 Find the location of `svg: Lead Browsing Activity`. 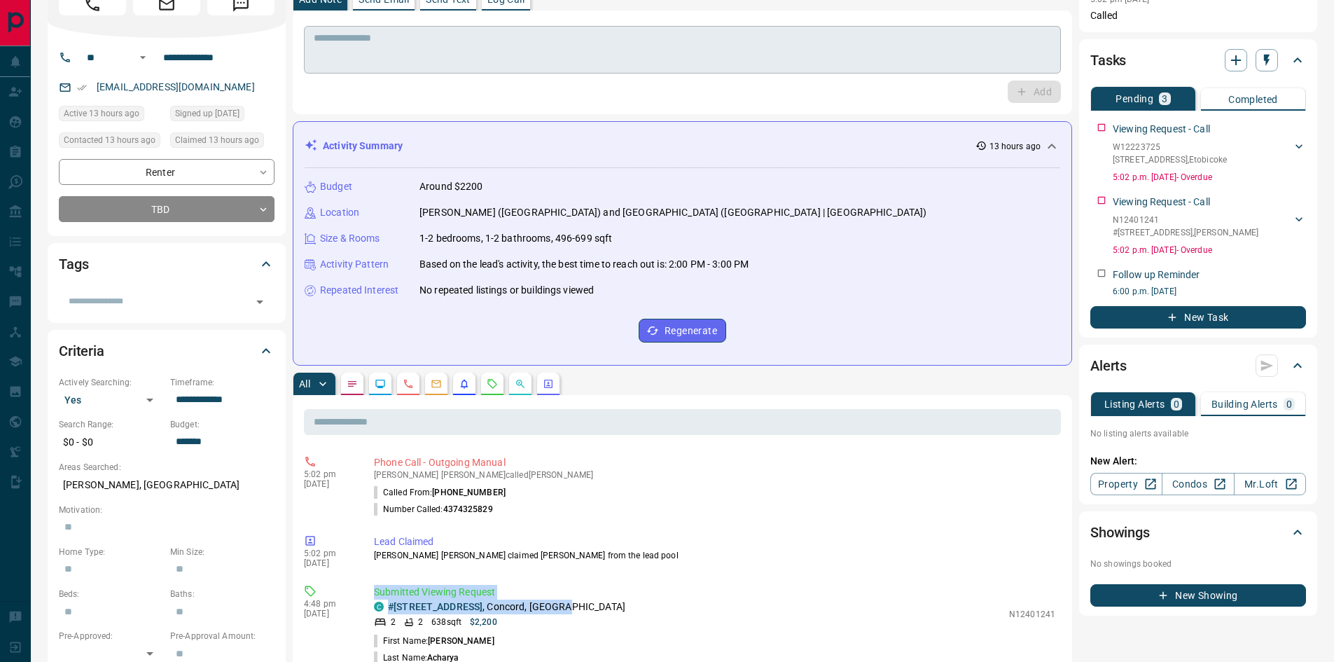

svg: Lead Browsing Activity is located at coordinates (380, 384).